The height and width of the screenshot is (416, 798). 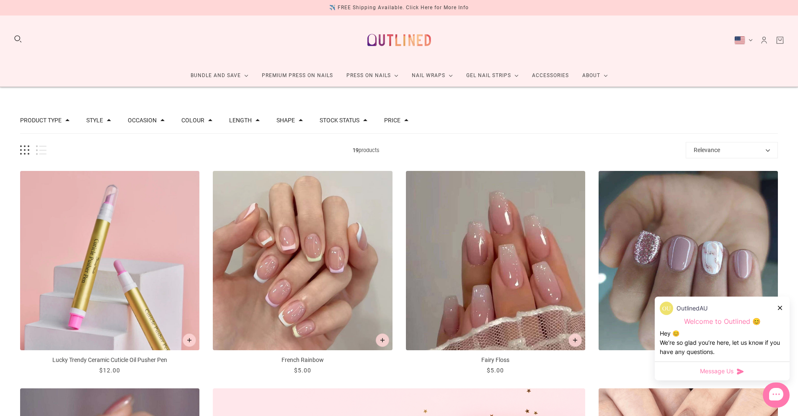 What do you see at coordinates (366, 150) in the screenshot?
I see `span: products` at bounding box center [366, 150].